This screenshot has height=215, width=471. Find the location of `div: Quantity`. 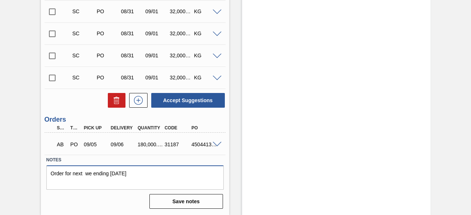

div: Quantity is located at coordinates (150, 128).